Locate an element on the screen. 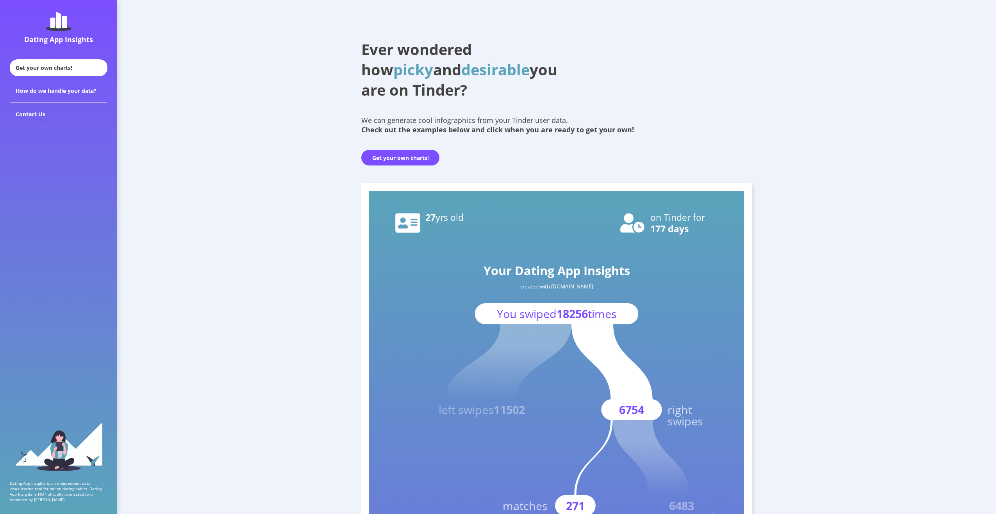  text: 27 is located at coordinates (444, 217).